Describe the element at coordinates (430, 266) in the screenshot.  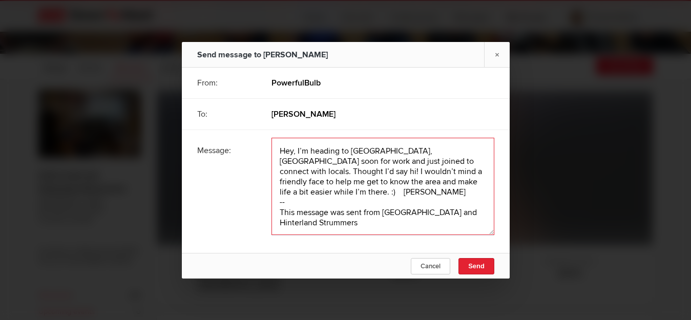
I see `span: Cancel` at that location.